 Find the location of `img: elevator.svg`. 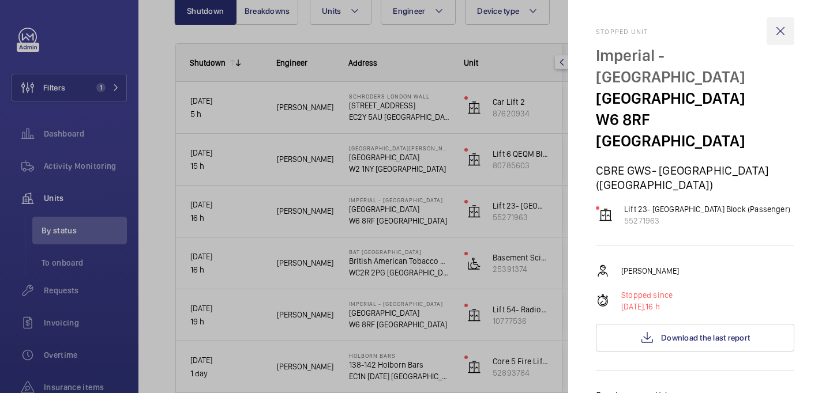

img: elevator.svg is located at coordinates (605, 215).